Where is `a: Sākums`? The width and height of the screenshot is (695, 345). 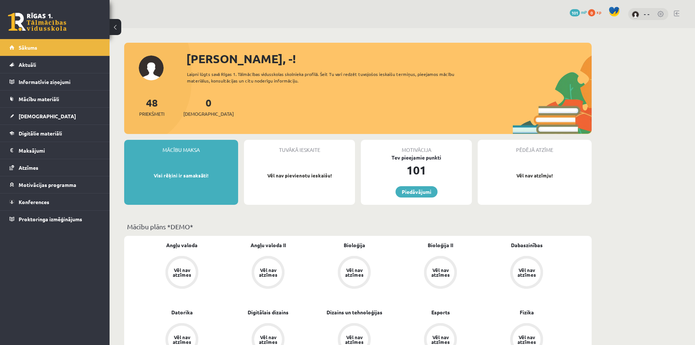
a: Sākums is located at coordinates (55, 47).